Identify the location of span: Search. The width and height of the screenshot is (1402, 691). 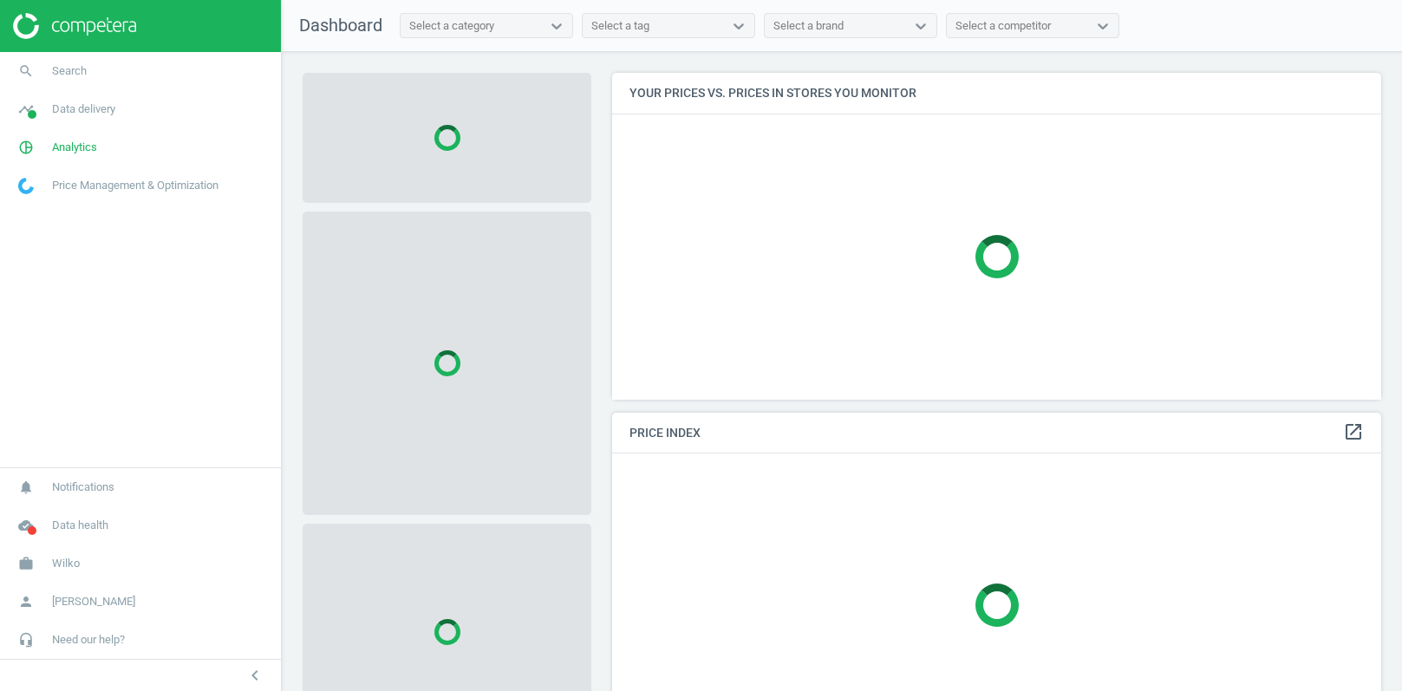
(69, 71).